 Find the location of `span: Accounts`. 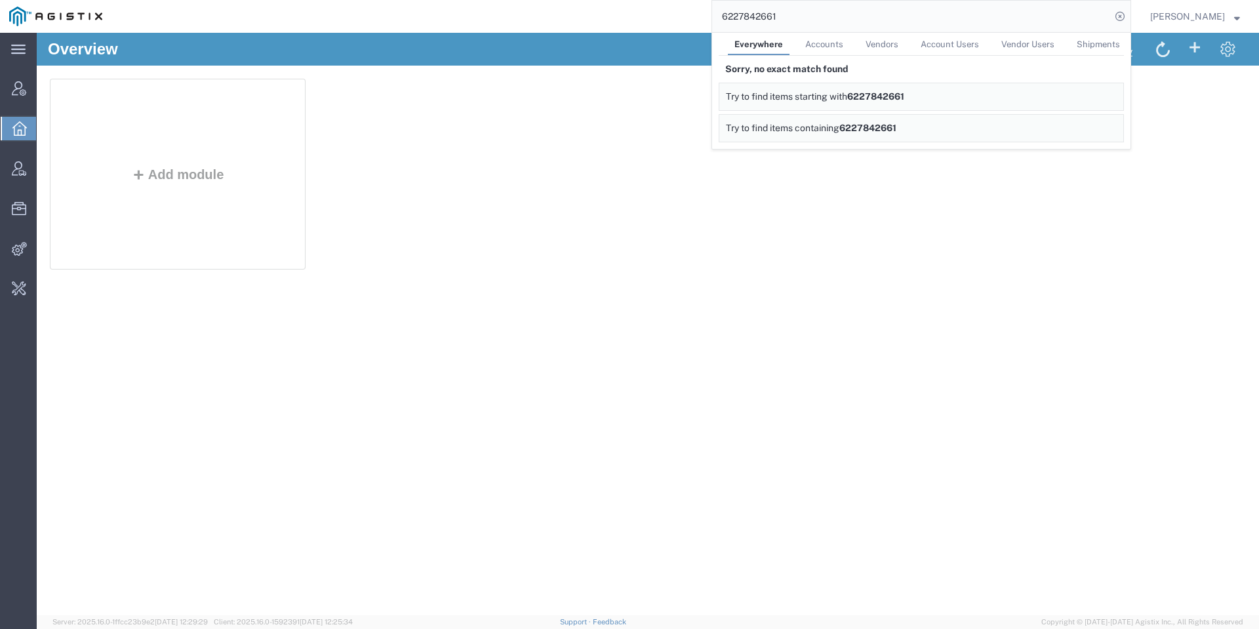

span: Accounts is located at coordinates (824, 44).